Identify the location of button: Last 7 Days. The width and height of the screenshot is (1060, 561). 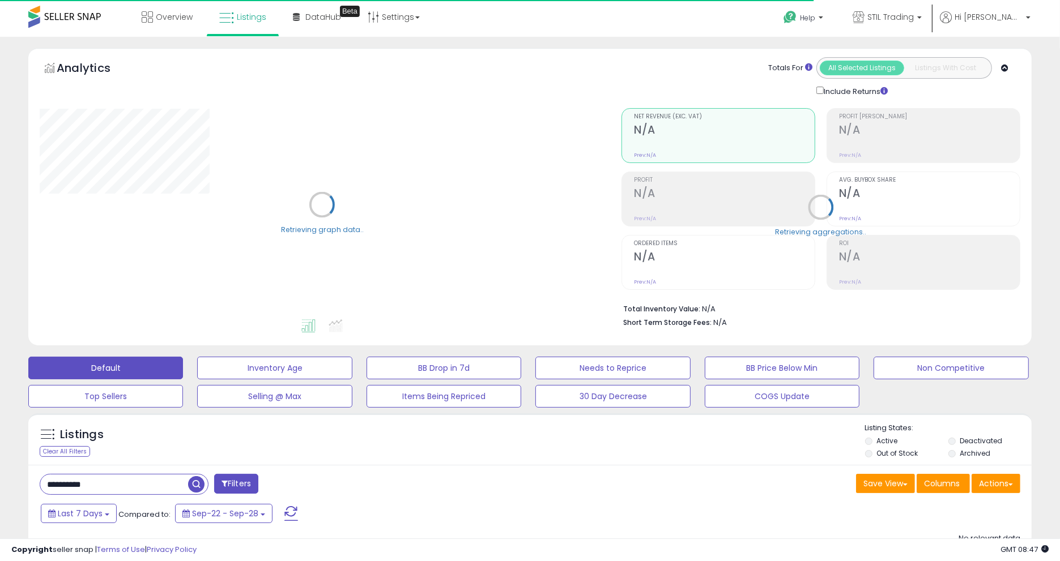
(79, 514).